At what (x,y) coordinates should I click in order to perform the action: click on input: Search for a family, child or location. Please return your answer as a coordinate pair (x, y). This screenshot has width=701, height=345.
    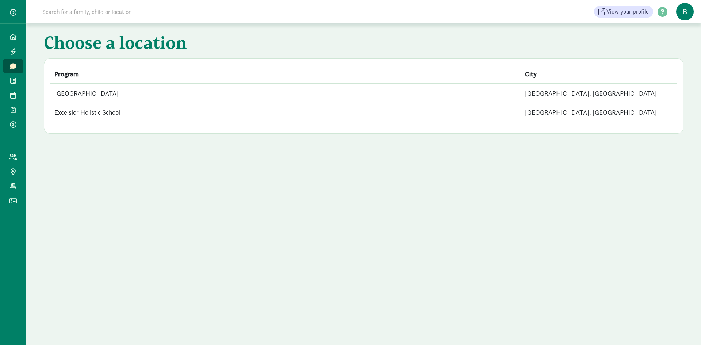
    Looking at the image, I should click on (140, 12).